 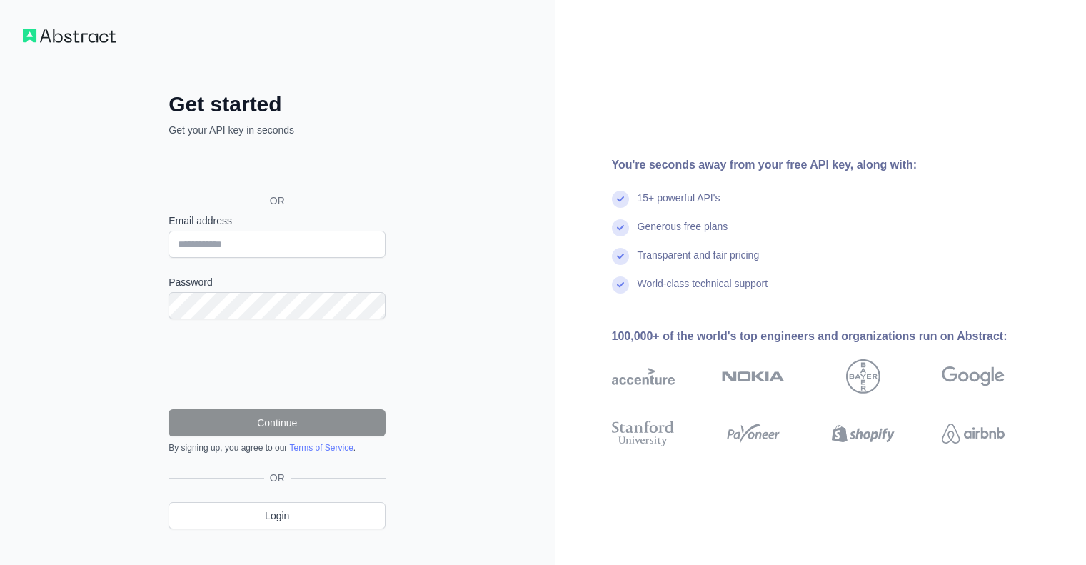 What do you see at coordinates (69, 36) in the screenshot?
I see `img: Workflow` at bounding box center [69, 36].